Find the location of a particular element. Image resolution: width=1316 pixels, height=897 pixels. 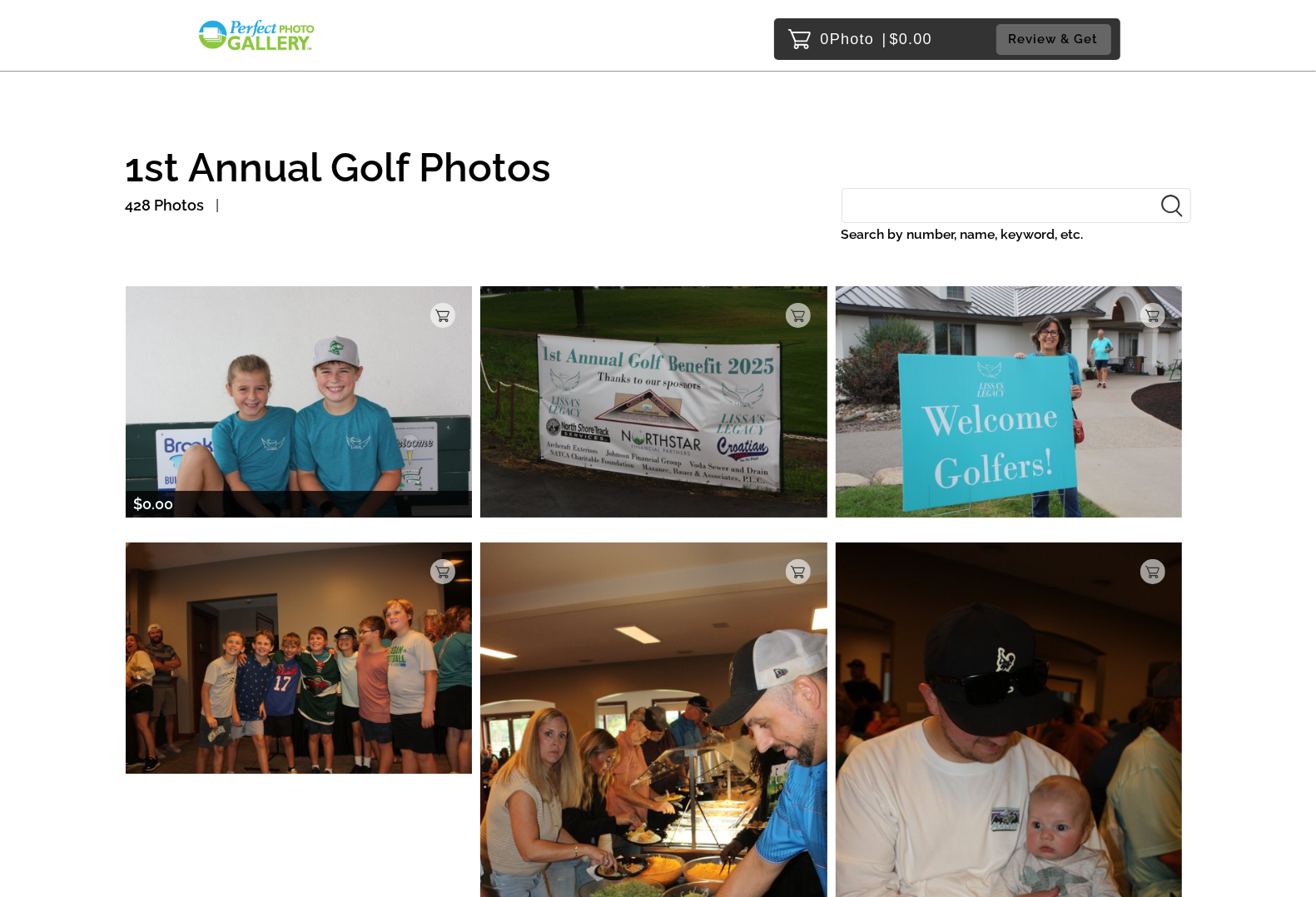

label: Search by number, name, keyword, etc. is located at coordinates (1017, 235).